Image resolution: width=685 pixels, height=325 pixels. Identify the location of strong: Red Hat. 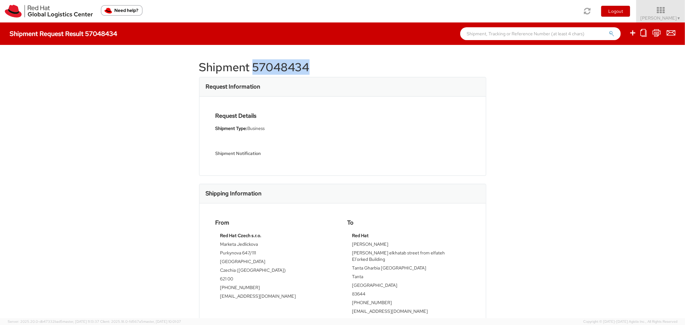
(360, 236).